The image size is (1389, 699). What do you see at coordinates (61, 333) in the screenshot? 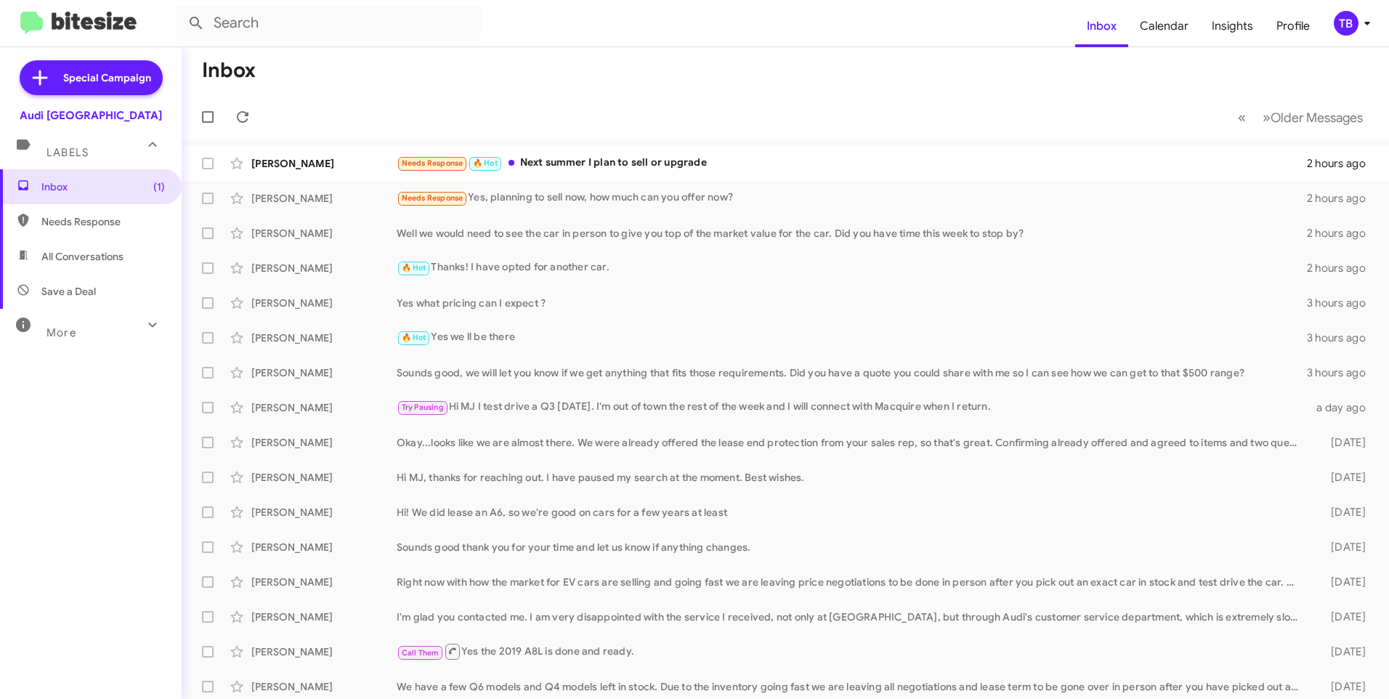
I see `span: More` at bounding box center [61, 333].